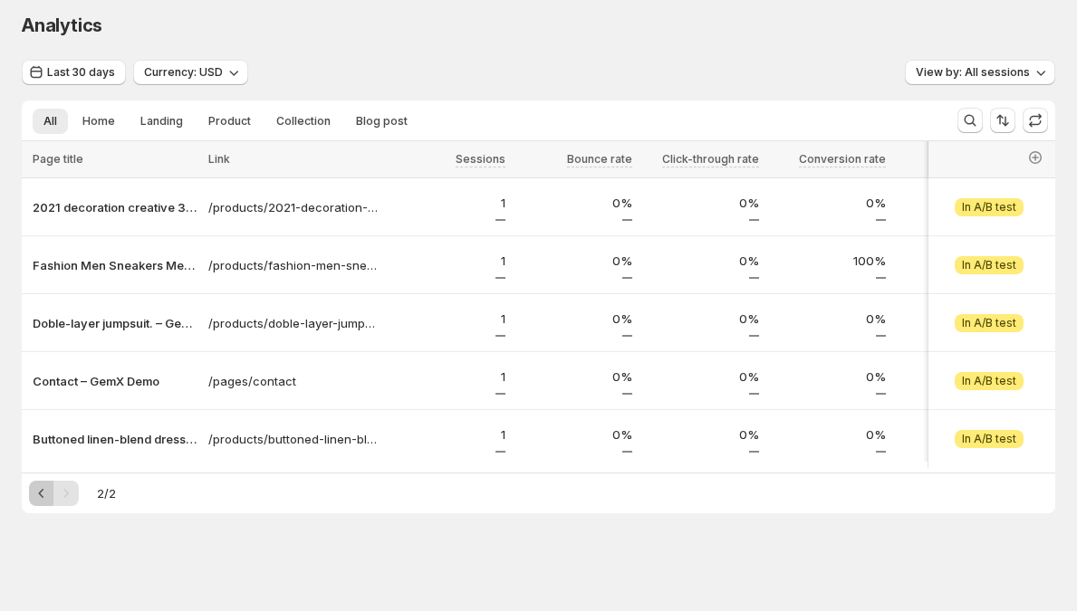 The height and width of the screenshot is (611, 1077). Describe the element at coordinates (600, 159) in the screenshot. I see `span: Bounce rate` at that location.